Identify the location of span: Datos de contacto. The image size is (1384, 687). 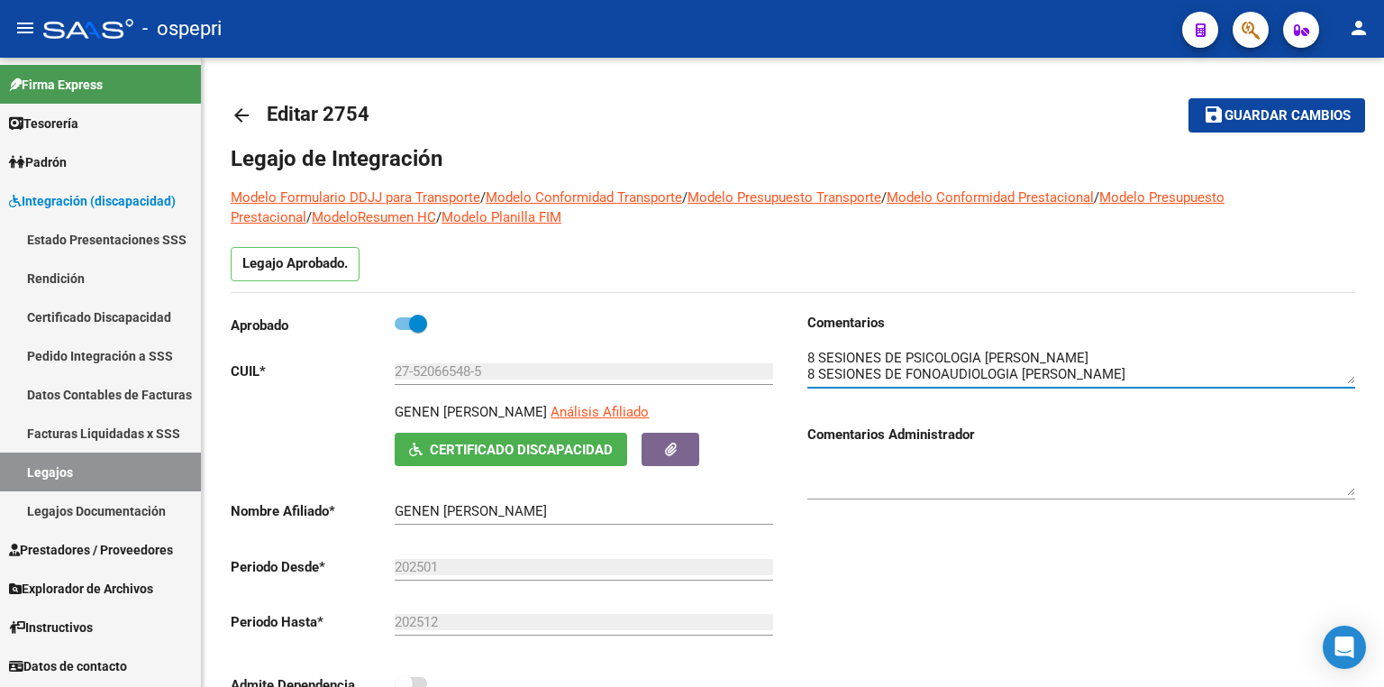
(68, 666).